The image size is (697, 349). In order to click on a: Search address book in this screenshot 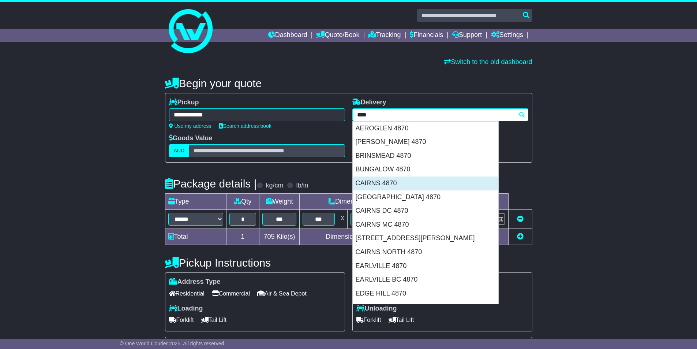, I will do `click(245, 126)`.